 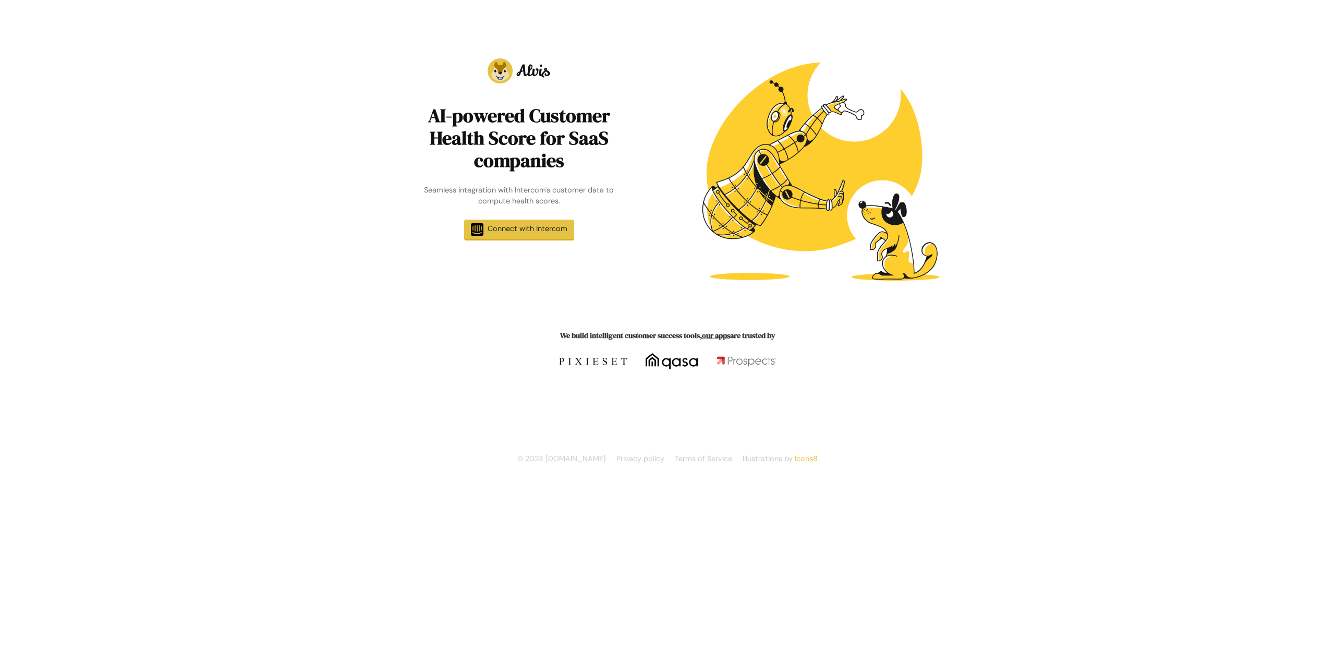 I want to click on div: Seamless integration with Intercom's customer data to compute health scores., so click(x=519, y=196).